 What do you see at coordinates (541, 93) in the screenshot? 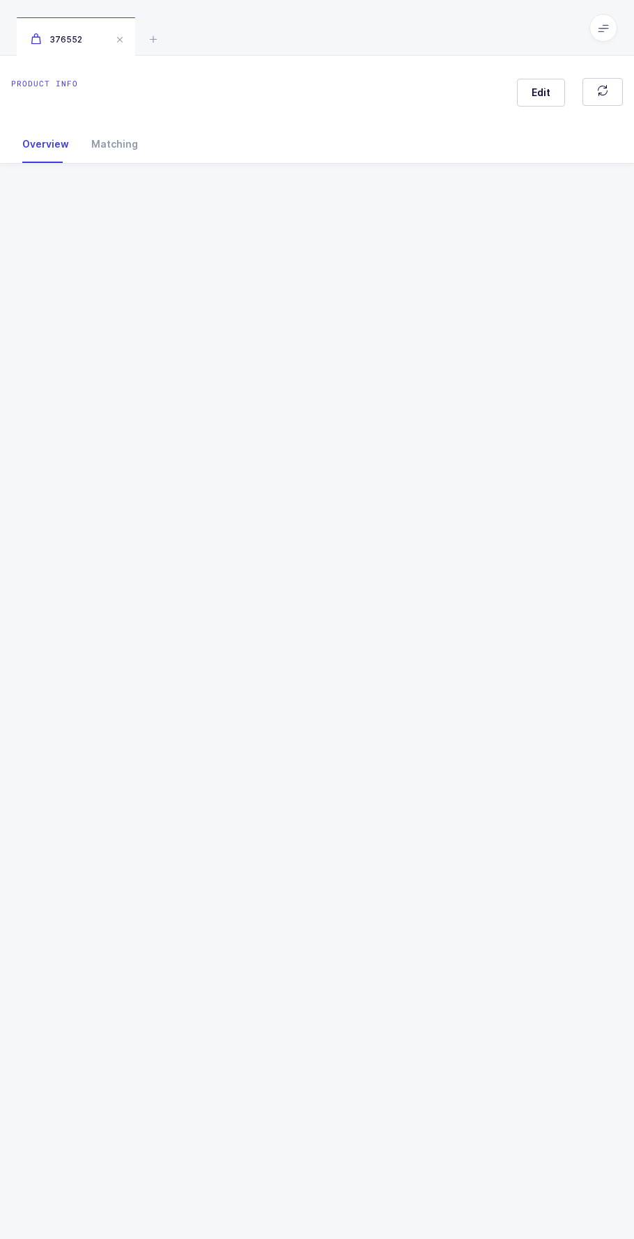
I see `button: Edit` at bounding box center [541, 93].